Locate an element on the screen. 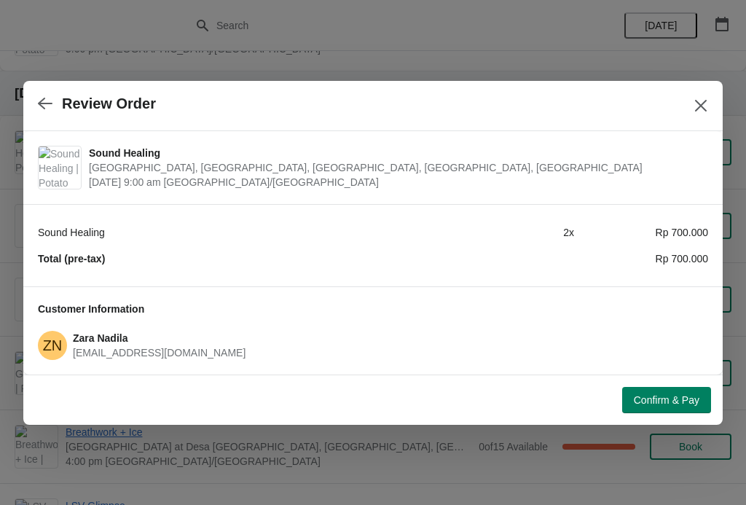 This screenshot has height=505, width=746. span: Zara is located at coordinates (52, 345).